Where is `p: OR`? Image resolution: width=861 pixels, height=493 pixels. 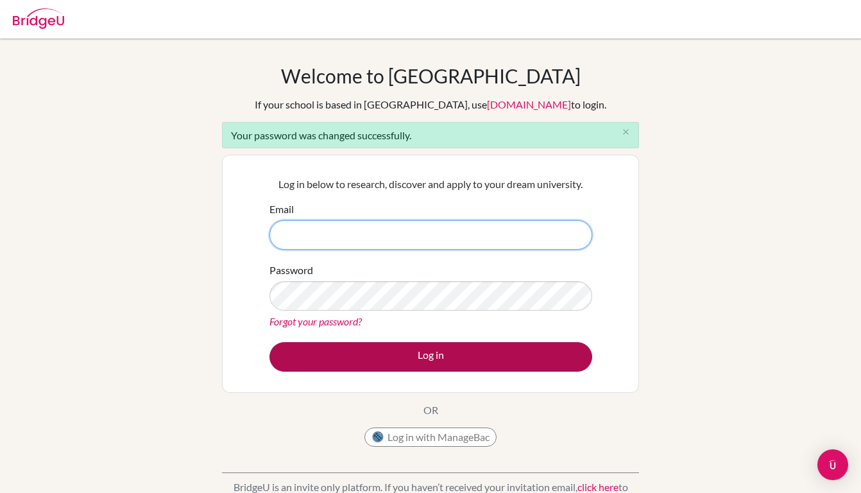 p: OR is located at coordinates (430, 410).